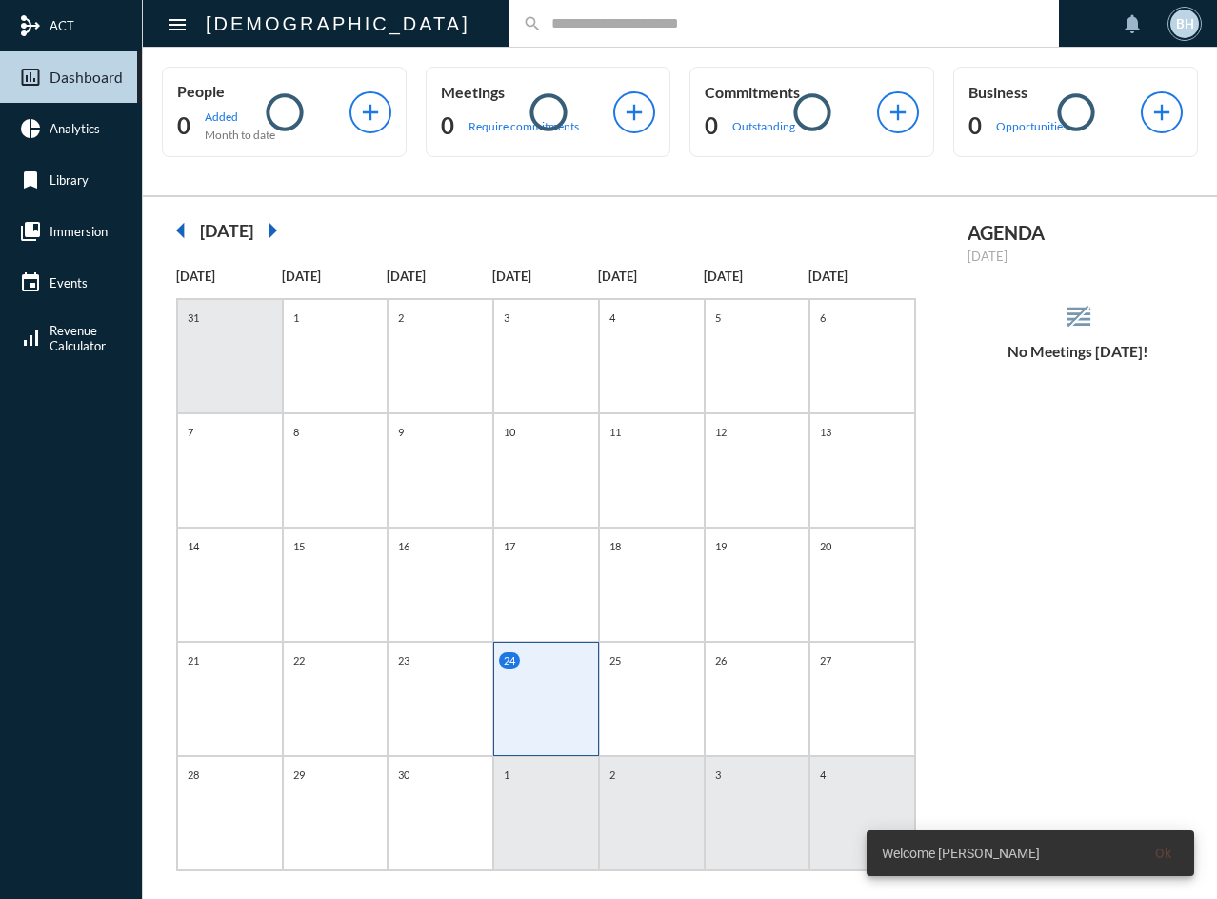 Image resolution: width=1217 pixels, height=899 pixels. I want to click on p: 8, so click(296, 431).